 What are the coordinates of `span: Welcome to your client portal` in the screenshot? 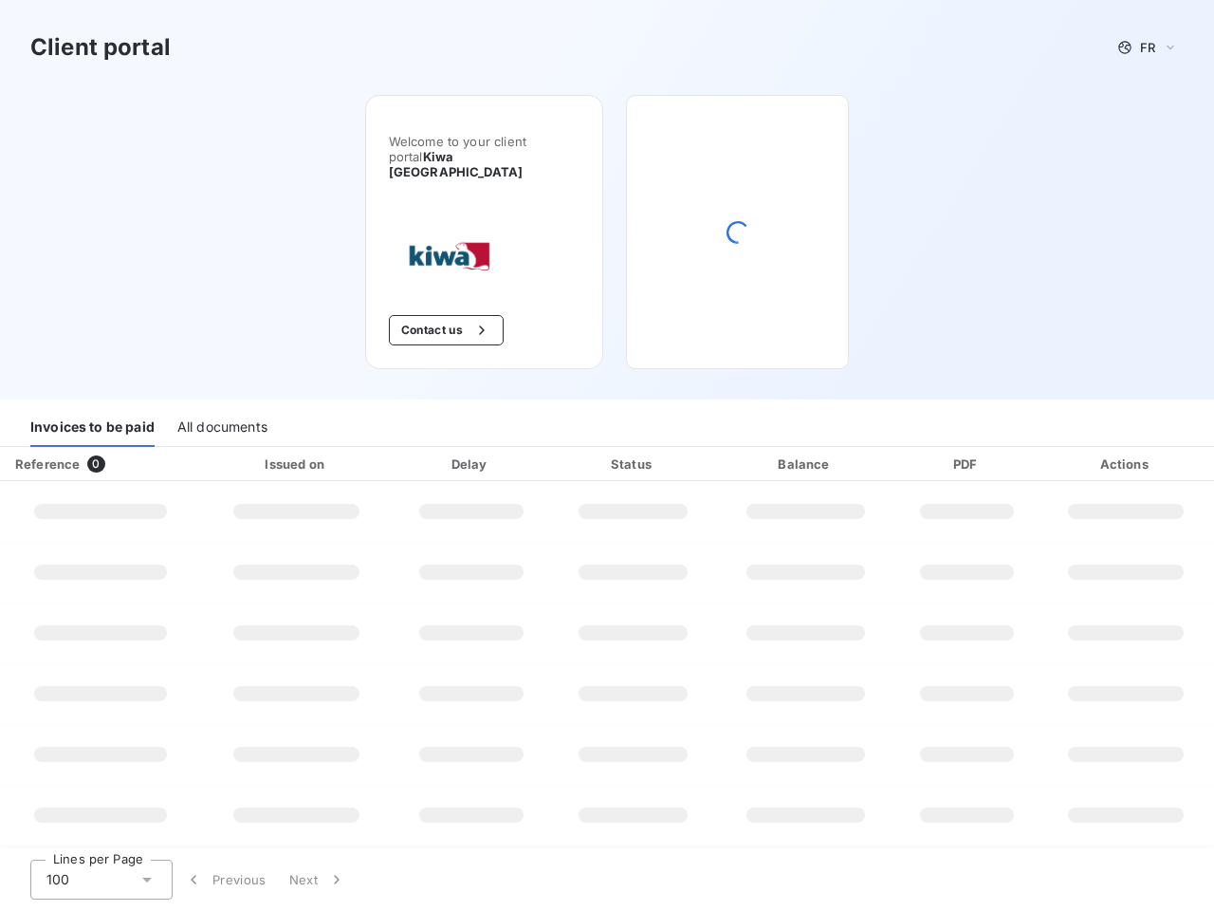 It's located at (484, 157).